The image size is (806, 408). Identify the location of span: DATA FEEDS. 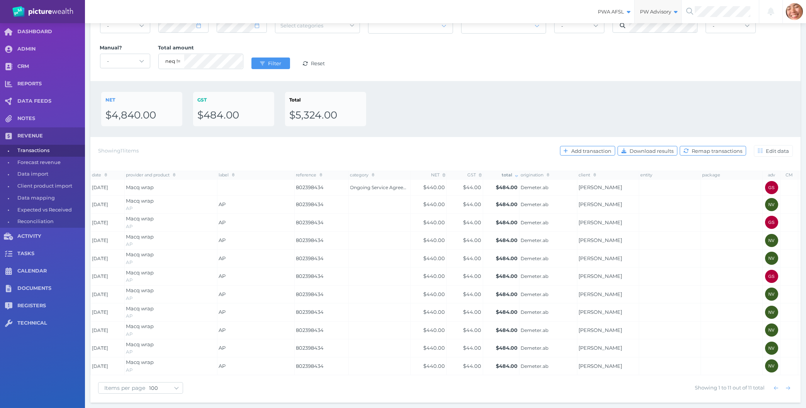
(51, 101).